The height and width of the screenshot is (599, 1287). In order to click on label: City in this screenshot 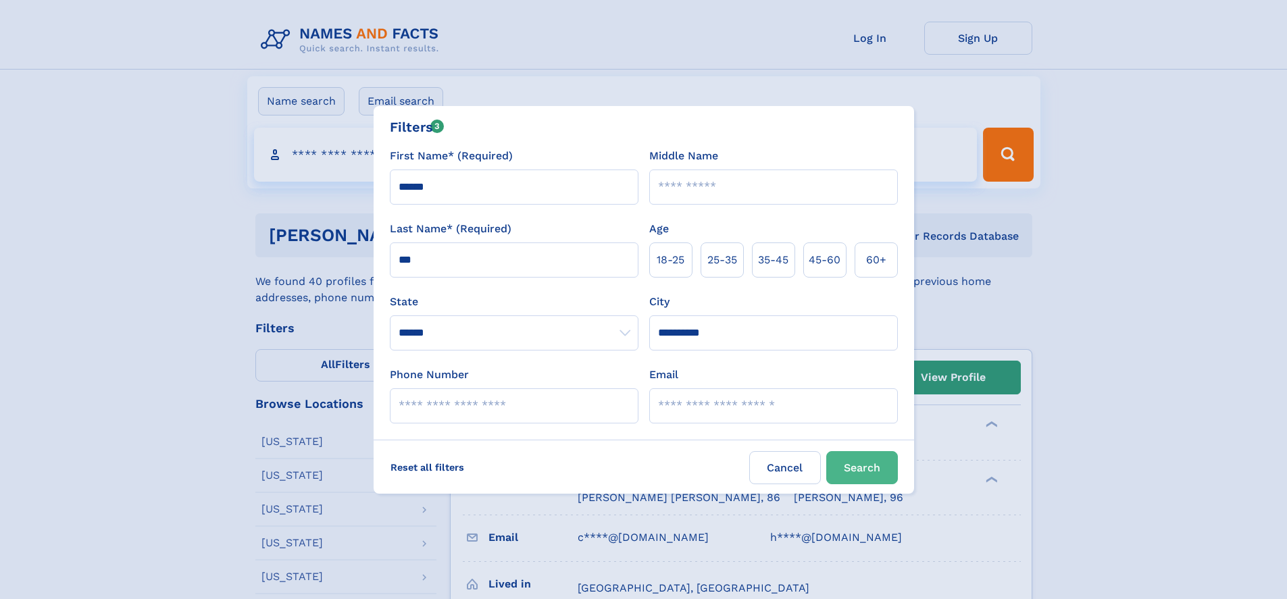, I will do `click(659, 302)`.